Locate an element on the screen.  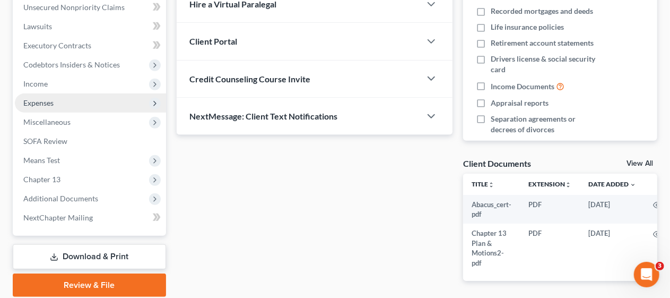
a: Date Added expand_more is located at coordinates (612, 184).